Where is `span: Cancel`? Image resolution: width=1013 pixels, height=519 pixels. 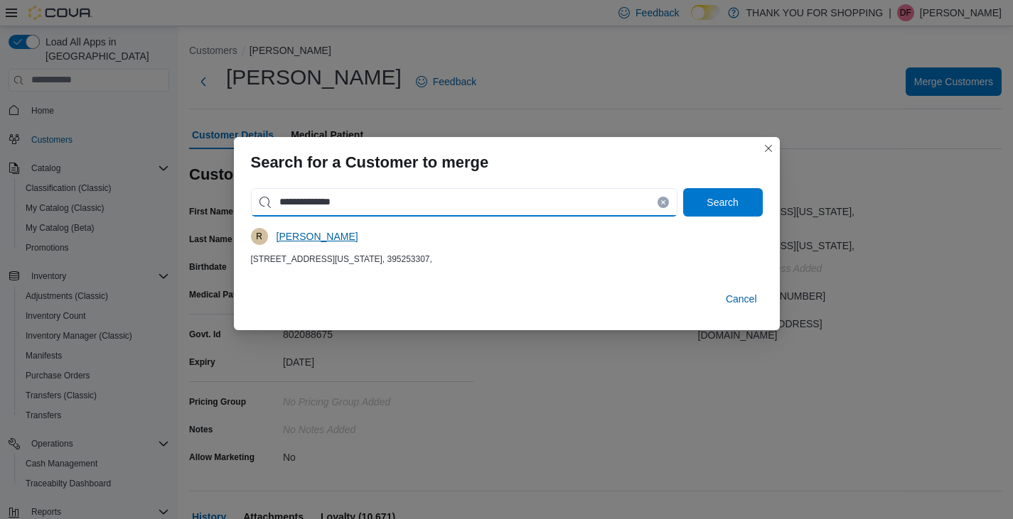 span: Cancel is located at coordinates (741, 299).